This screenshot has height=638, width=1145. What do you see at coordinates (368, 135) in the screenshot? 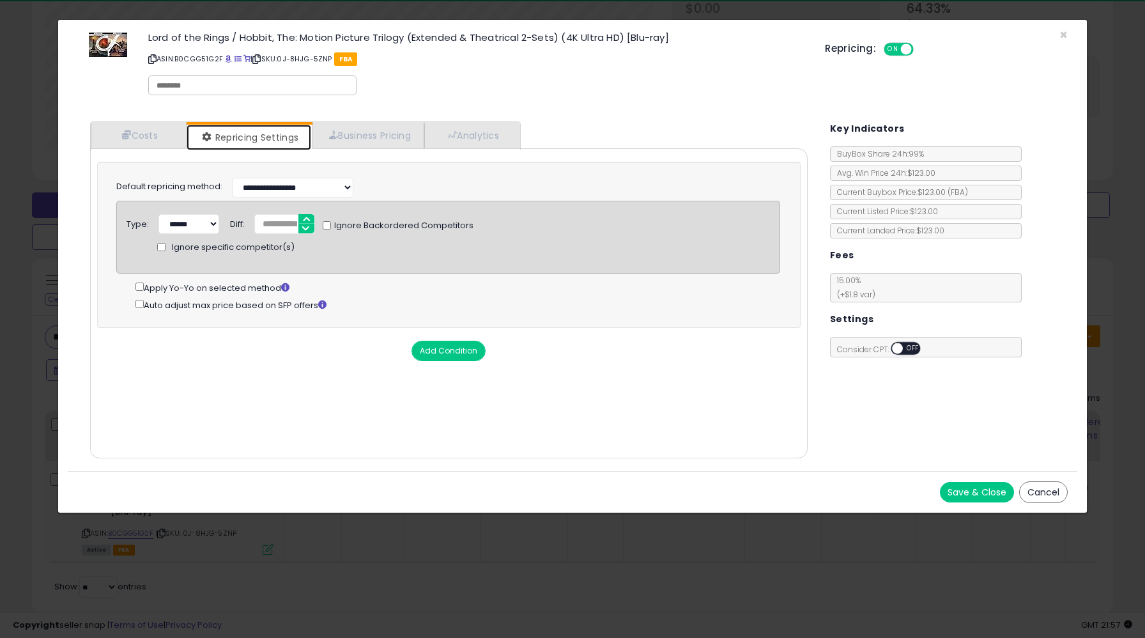
I see `a: Business Pricing` at bounding box center [368, 135].